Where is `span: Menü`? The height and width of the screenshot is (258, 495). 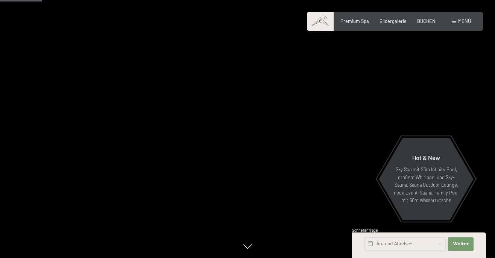
span: Menü is located at coordinates (465, 21).